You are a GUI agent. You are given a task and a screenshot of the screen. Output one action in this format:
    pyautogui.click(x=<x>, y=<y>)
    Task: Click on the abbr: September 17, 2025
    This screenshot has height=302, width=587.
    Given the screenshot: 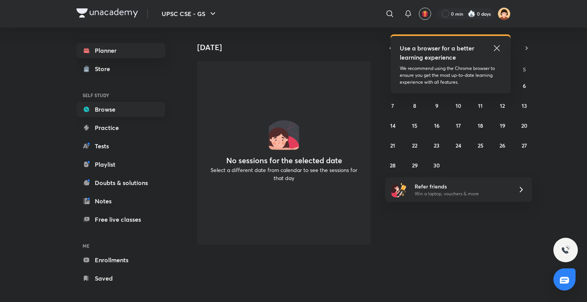 What is the action you would take?
    pyautogui.click(x=459, y=125)
    